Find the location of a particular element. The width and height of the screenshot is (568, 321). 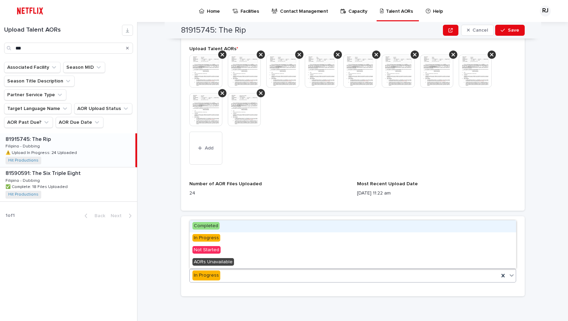

span: Next is located at coordinates (118, 216).